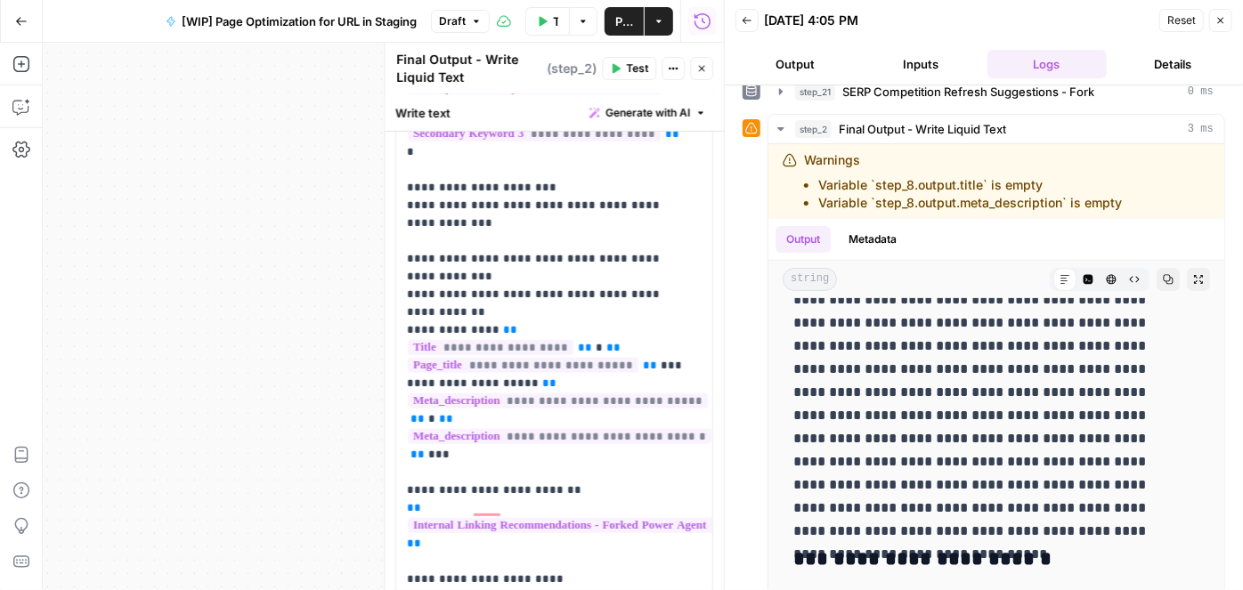 This screenshot has height=590, width=1243. What do you see at coordinates (1181, 20) in the screenshot?
I see `span: Reset` at bounding box center [1181, 20].